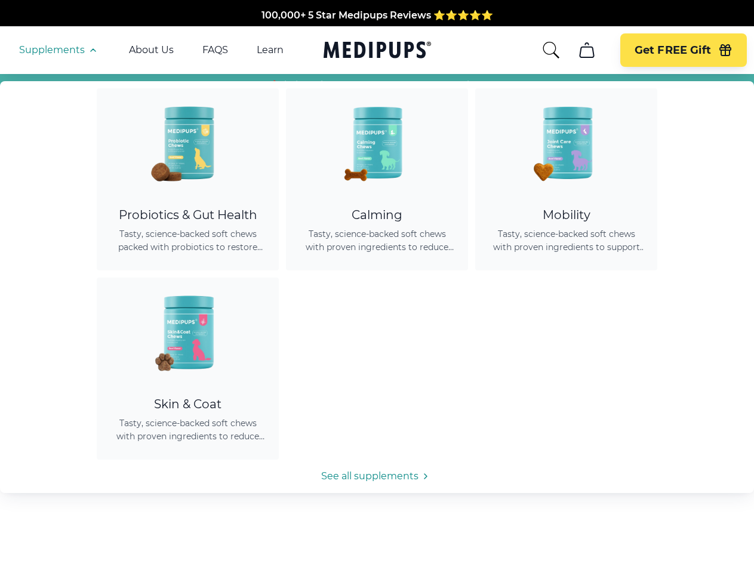 The width and height of the screenshot is (754, 573). What do you see at coordinates (187, 404) in the screenshot?
I see `div: Skin & Coat` at bounding box center [187, 404].